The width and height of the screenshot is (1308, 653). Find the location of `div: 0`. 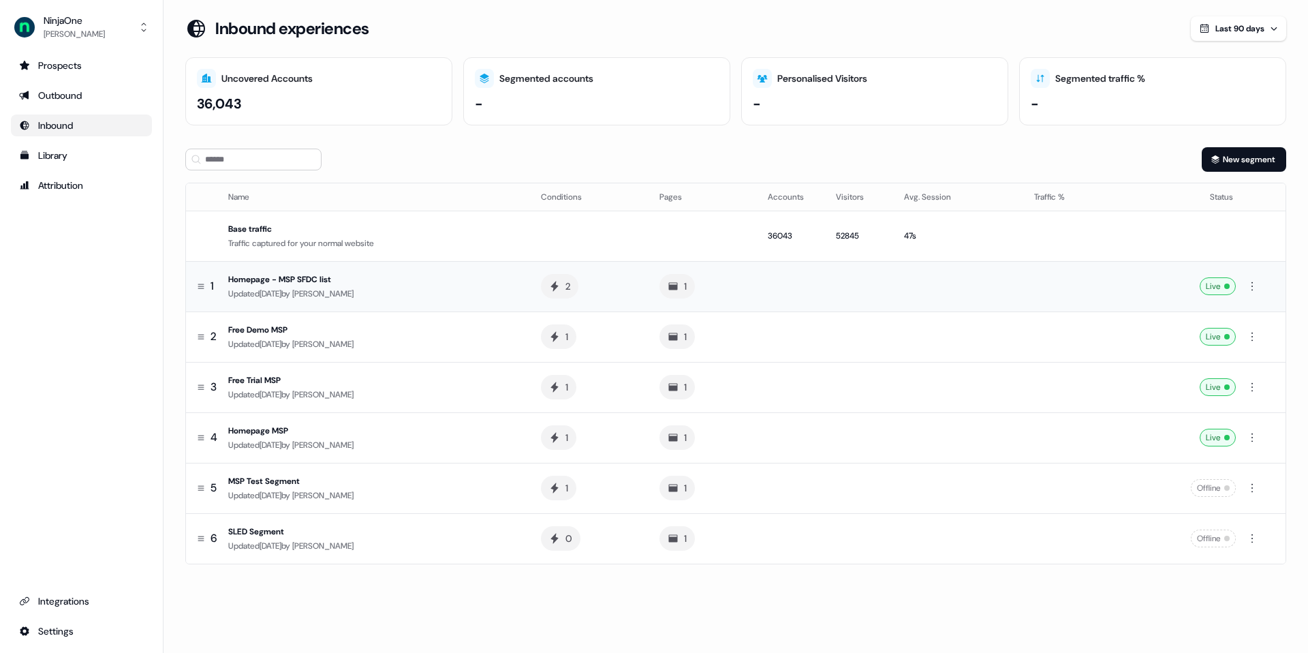

div: 0 is located at coordinates (569, 538).